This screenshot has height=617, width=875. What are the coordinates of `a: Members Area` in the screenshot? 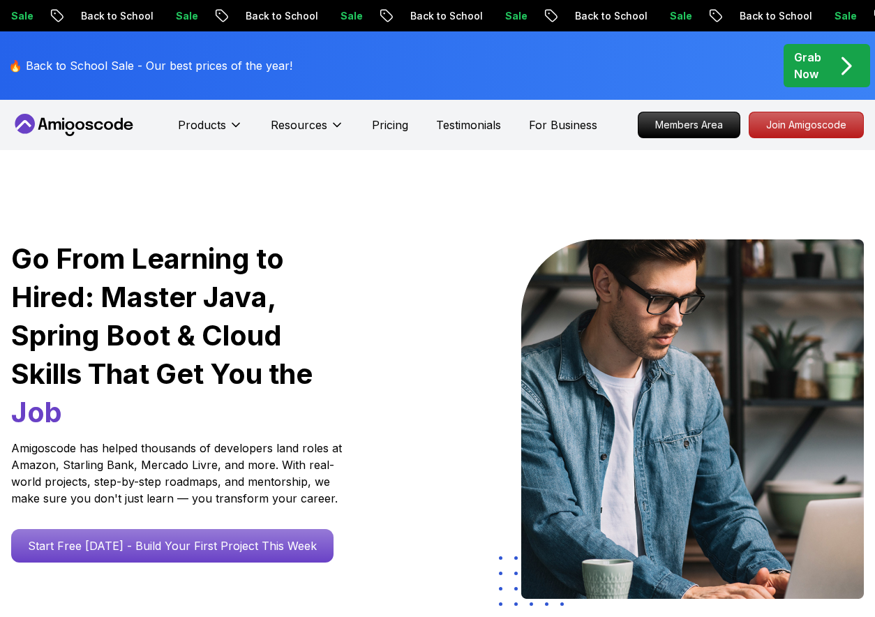 It's located at (689, 125).